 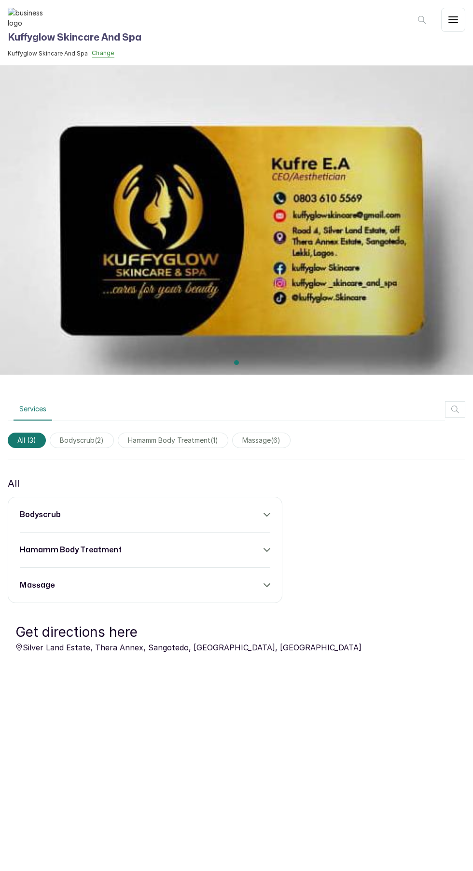 What do you see at coordinates (14, 483) in the screenshot?
I see `p: All` at bounding box center [14, 483].